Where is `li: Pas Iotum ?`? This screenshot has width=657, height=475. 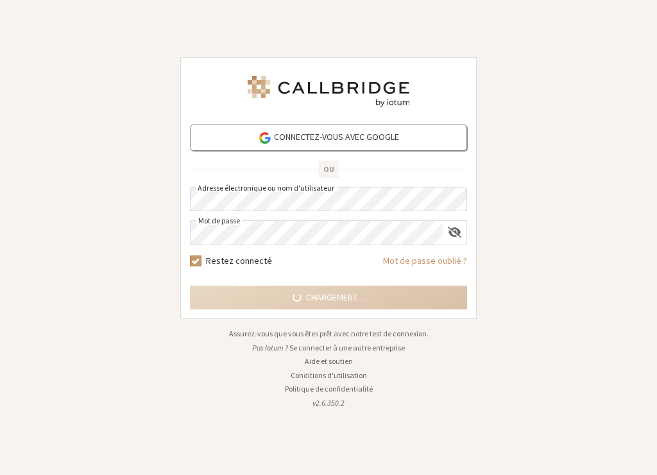 li: Pas Iotum ? is located at coordinates (329, 348).